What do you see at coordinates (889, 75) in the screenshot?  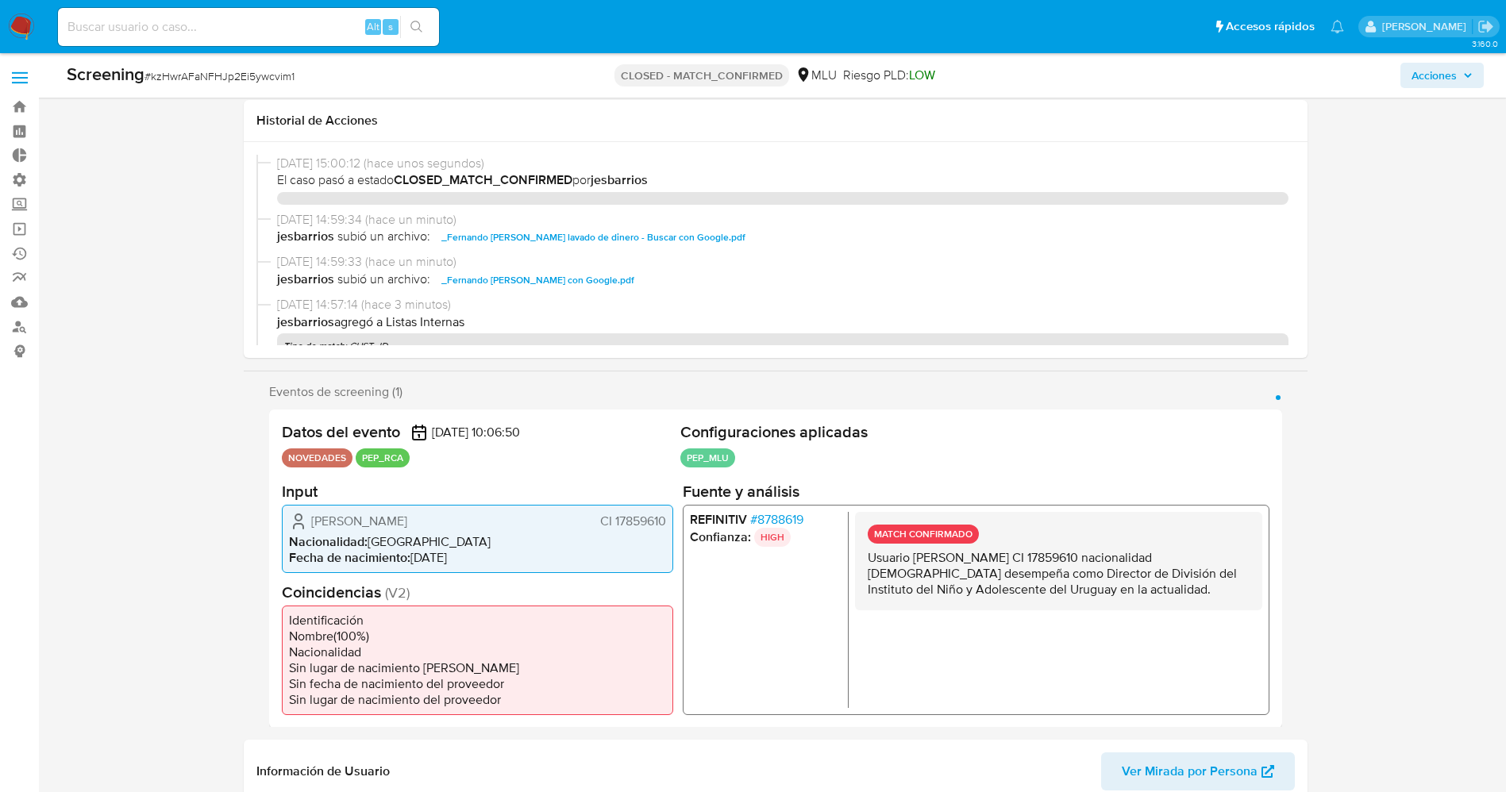 I see `span: Riesgo PLD:` at bounding box center [889, 75].